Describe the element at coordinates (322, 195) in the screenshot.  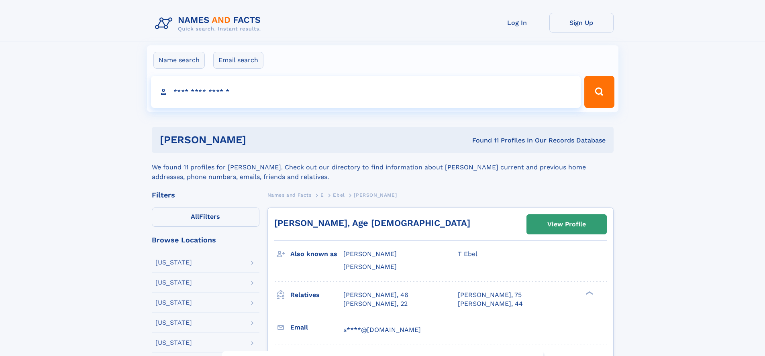
I see `a: E` at that location.